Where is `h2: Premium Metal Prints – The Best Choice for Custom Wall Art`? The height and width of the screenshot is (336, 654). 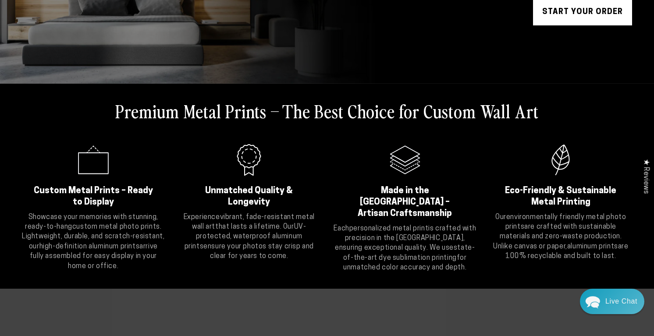 h2: Premium Metal Prints – The Best Choice for Custom Wall Art is located at coordinates (327, 111).